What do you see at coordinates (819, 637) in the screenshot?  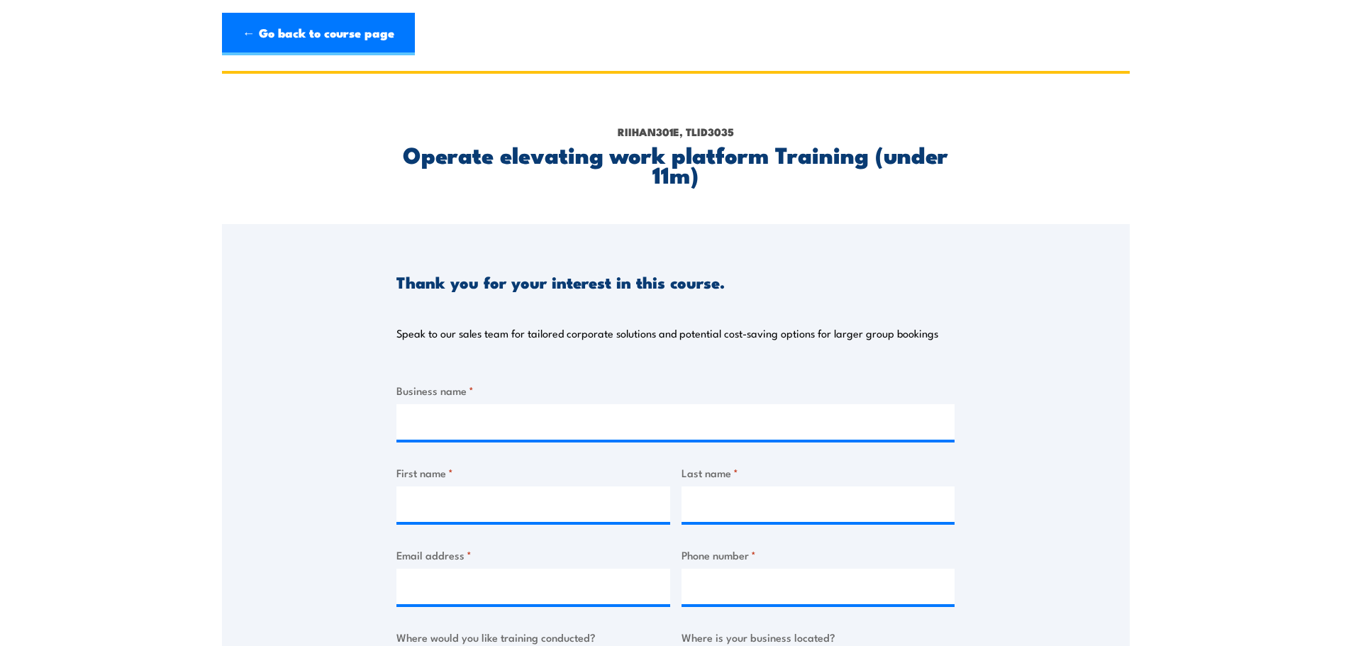 I see `label: Where is your business located?` at bounding box center [819, 637].